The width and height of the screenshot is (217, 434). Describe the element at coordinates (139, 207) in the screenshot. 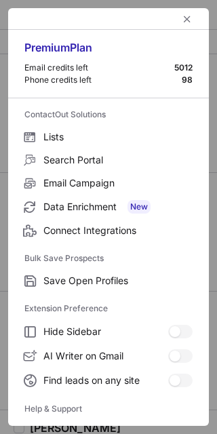

I see `span: New` at that location.